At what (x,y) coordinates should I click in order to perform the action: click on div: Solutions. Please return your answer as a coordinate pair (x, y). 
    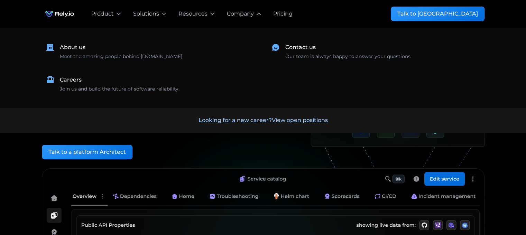
    Looking at the image, I should click on (146, 14).